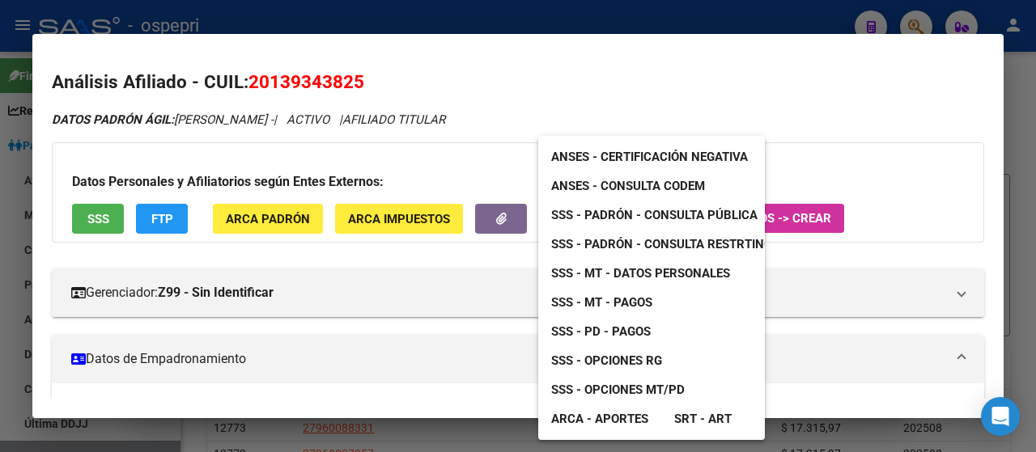  I want to click on a: SSS - PD - Pagos, so click(600, 332).